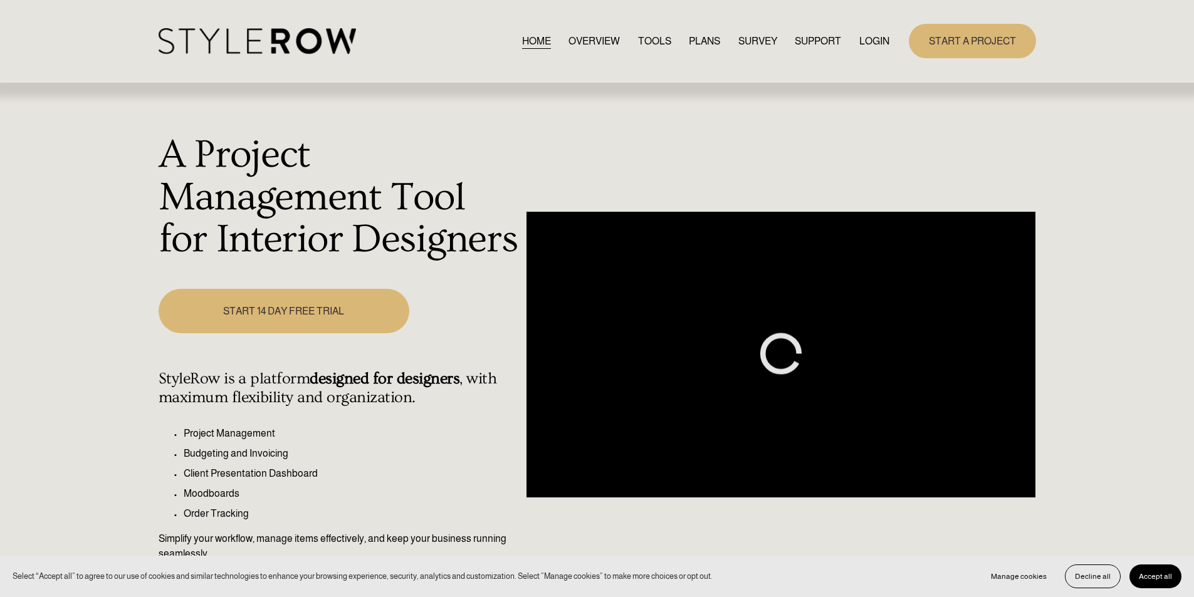 The width and height of the screenshot is (1194, 597). What do you see at coordinates (655, 41) in the screenshot?
I see `a: TOOLS` at bounding box center [655, 41].